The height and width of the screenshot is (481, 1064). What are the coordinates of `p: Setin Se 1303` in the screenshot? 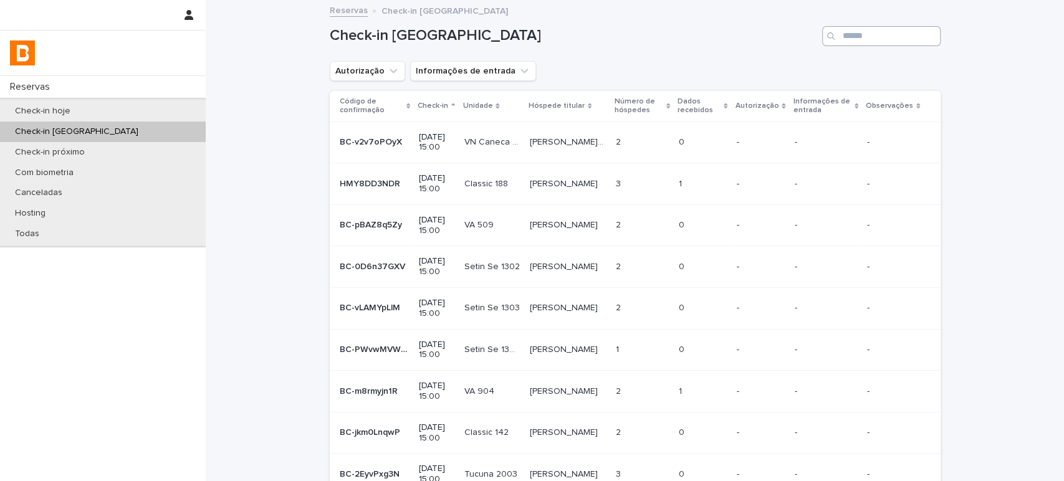 It's located at (493, 307).